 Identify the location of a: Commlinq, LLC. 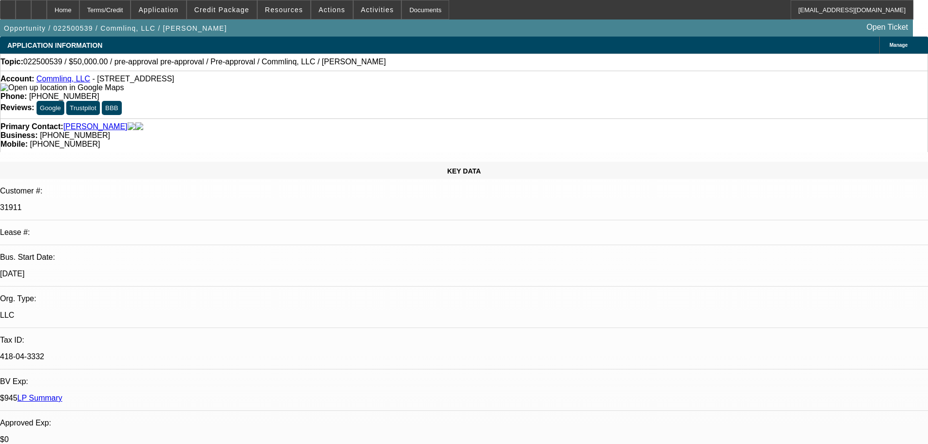
(63, 78).